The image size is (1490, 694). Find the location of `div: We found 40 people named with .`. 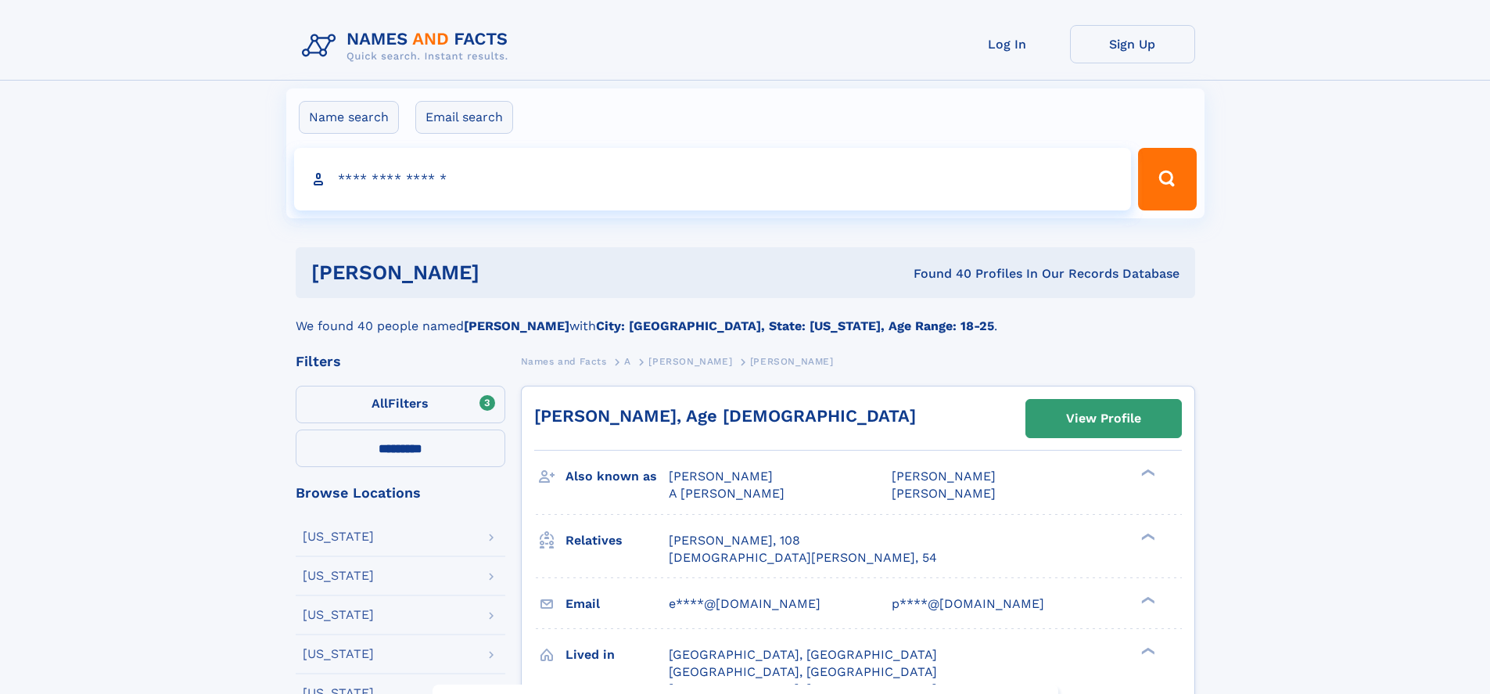

div: We found 40 people named with . is located at coordinates (745, 317).